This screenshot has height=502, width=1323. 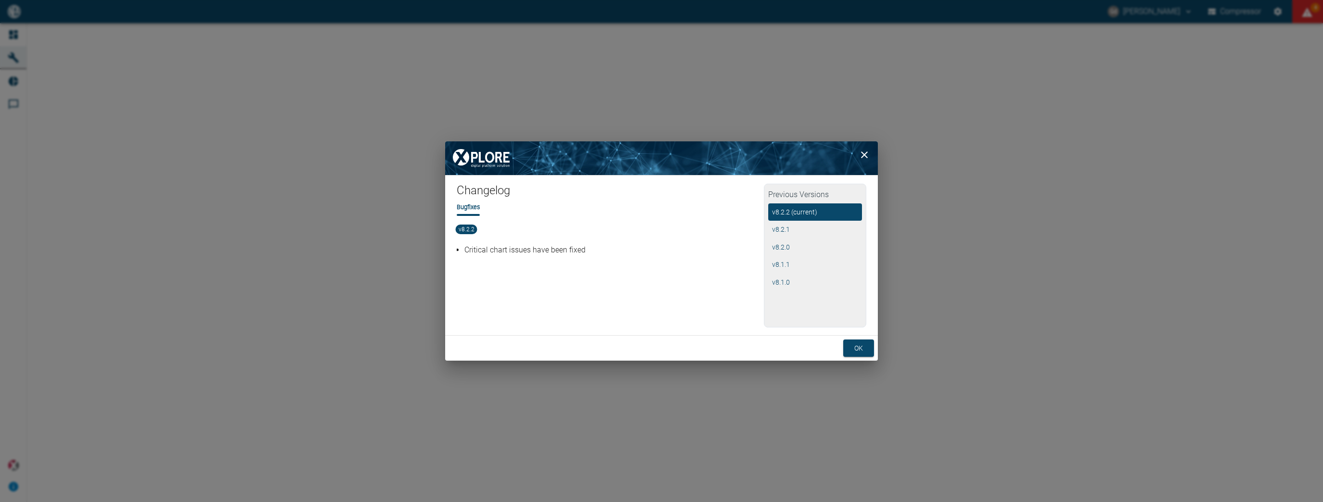 I want to click on h1: Changelog, so click(x=610, y=193).